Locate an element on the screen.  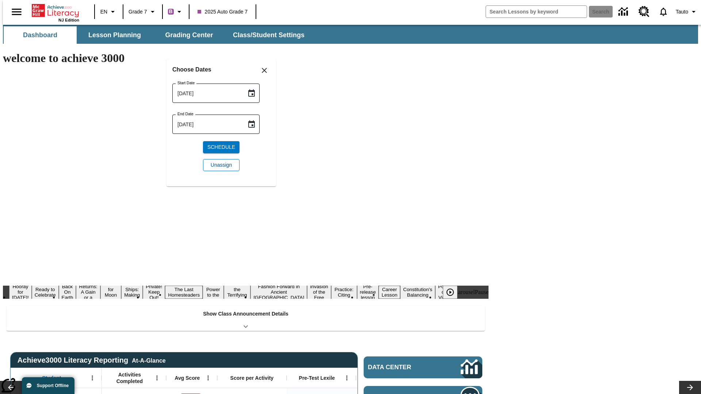
button: Support Offline is located at coordinates (48, 386).